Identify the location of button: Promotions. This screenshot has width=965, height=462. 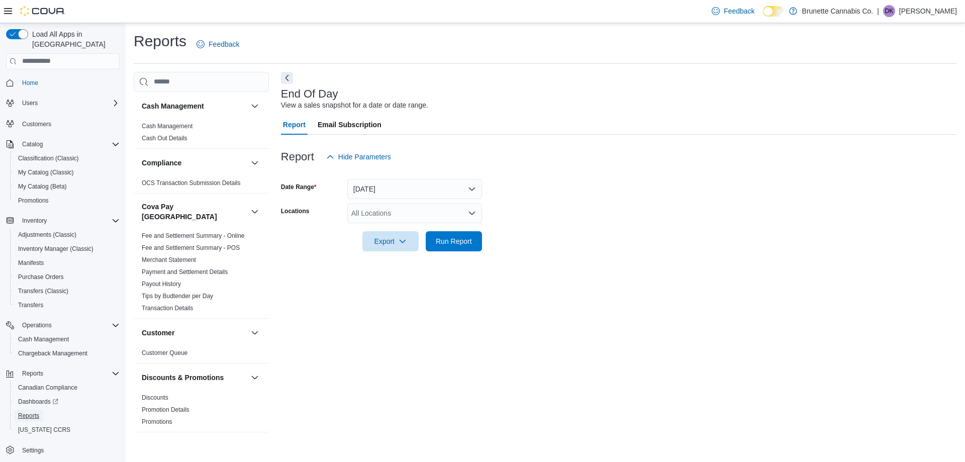
(67, 201).